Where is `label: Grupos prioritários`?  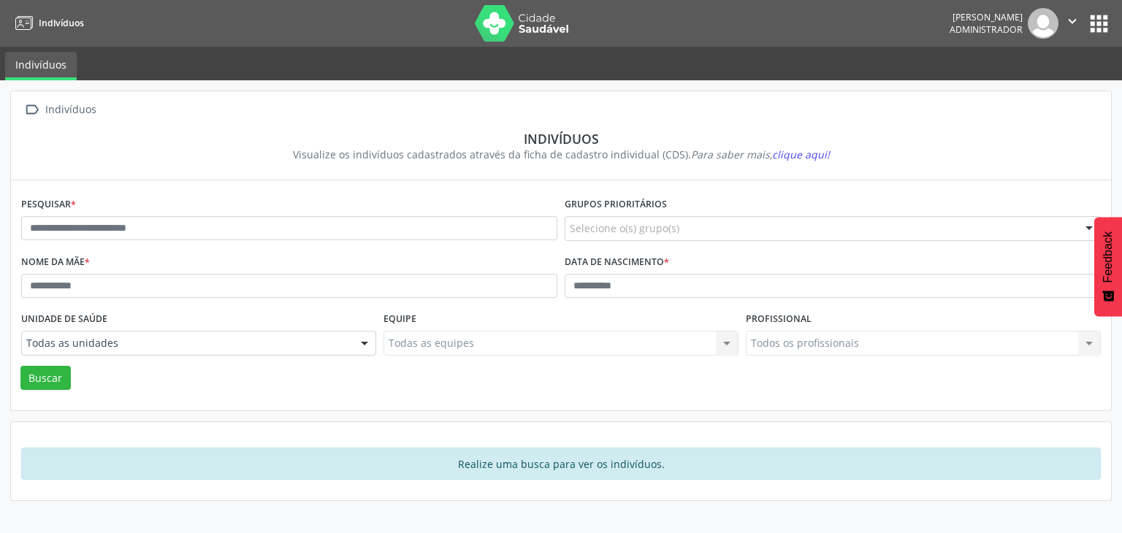 label: Grupos prioritários is located at coordinates (616, 205).